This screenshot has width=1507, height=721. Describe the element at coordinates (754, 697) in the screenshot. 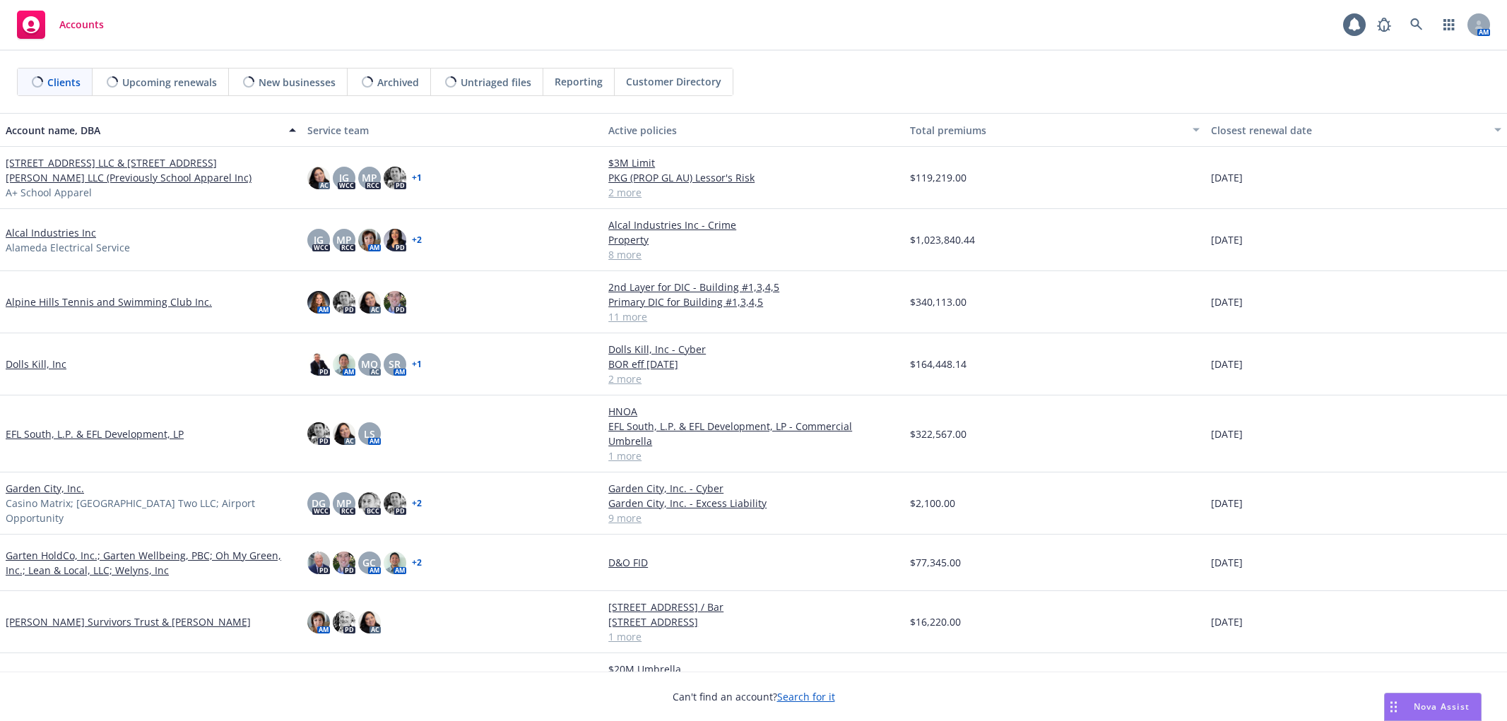

I see `span: Can't find an account?` at that location.